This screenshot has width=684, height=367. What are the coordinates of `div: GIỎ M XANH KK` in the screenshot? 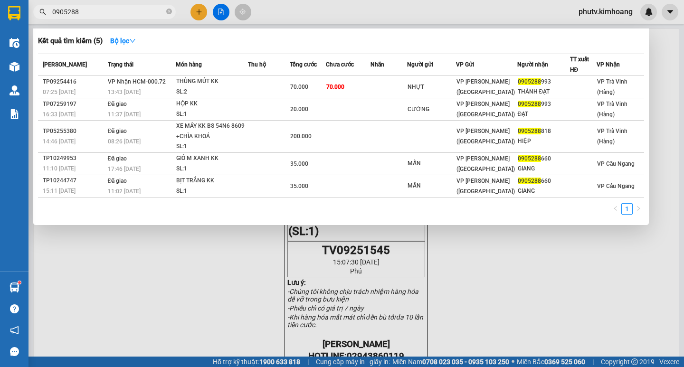 It's located at (212, 159).